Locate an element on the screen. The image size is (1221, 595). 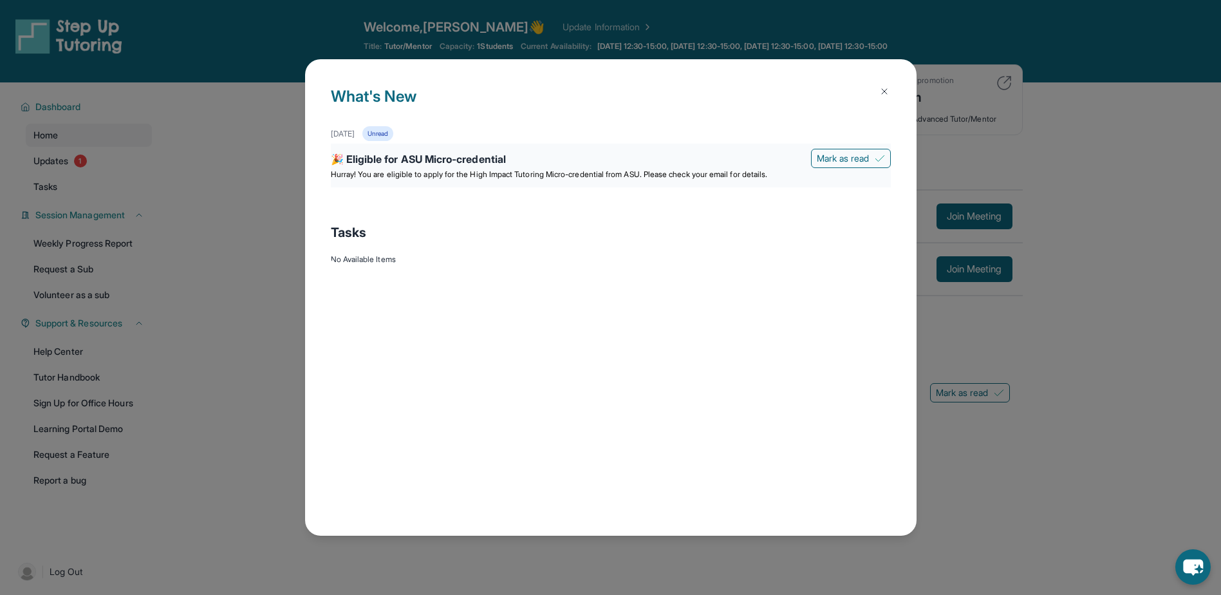
img: Mark as read is located at coordinates (880, 158).